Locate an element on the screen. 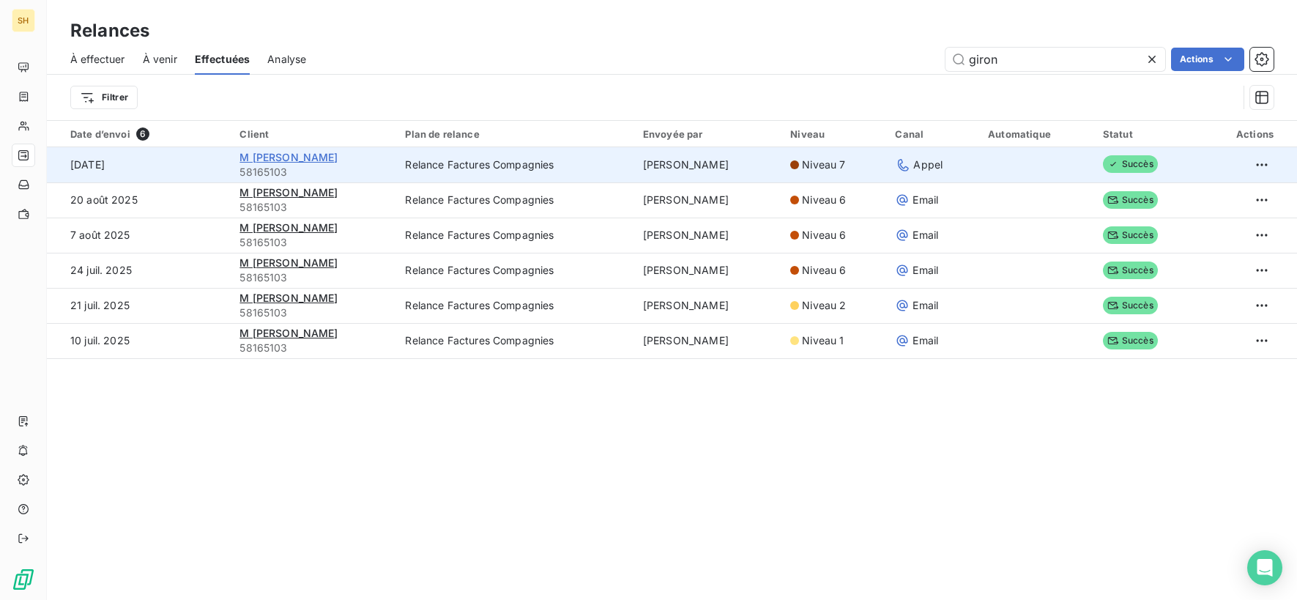  button: Filtrer is located at coordinates (104, 97).